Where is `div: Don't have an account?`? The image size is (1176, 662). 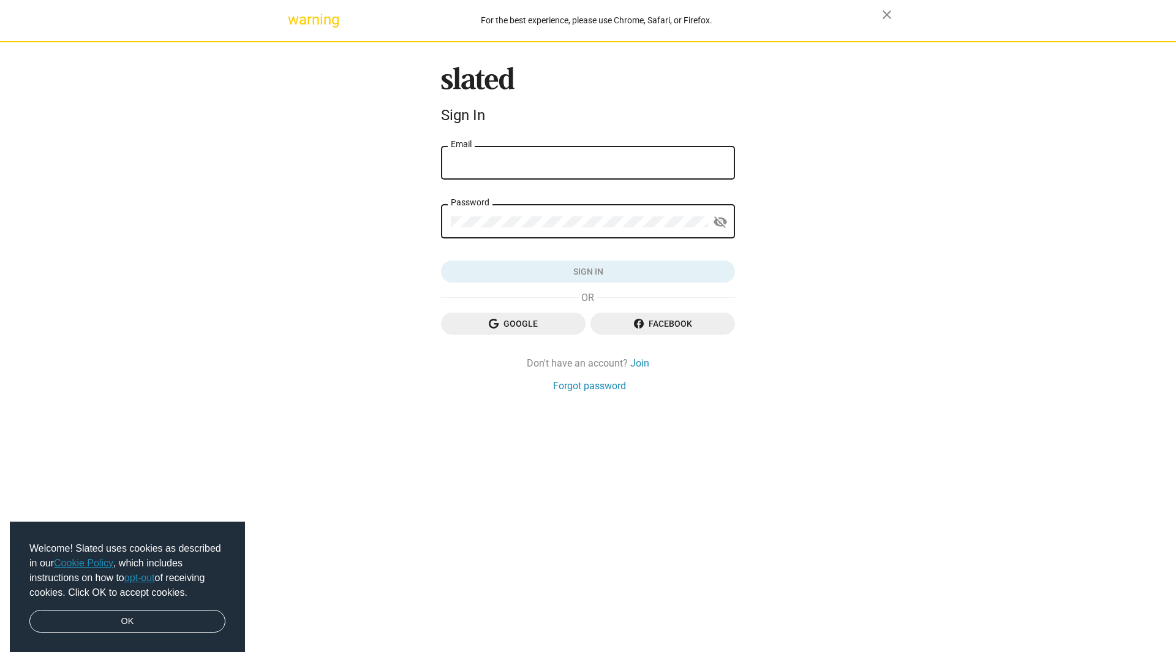 div: Don't have an account? is located at coordinates (588, 363).